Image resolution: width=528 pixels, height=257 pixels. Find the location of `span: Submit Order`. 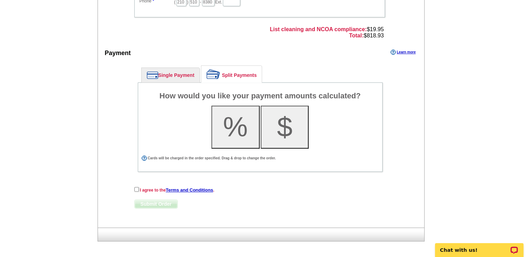

span: Submit Order is located at coordinates (156, 204).